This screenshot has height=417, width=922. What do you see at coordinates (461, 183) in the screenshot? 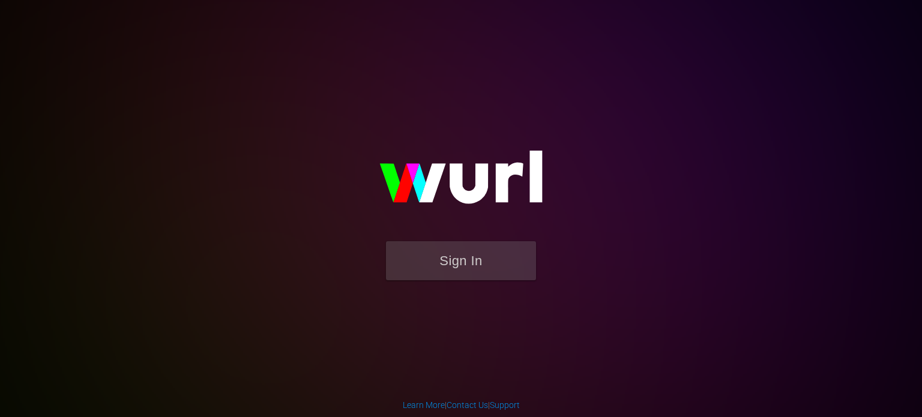
I see `img: wurl-logo-on-black-223613ac3d8ba8fe6dc639794a292ebdb59501304c7dfd60c99c58986ef67473.svg` at bounding box center [461, 183].